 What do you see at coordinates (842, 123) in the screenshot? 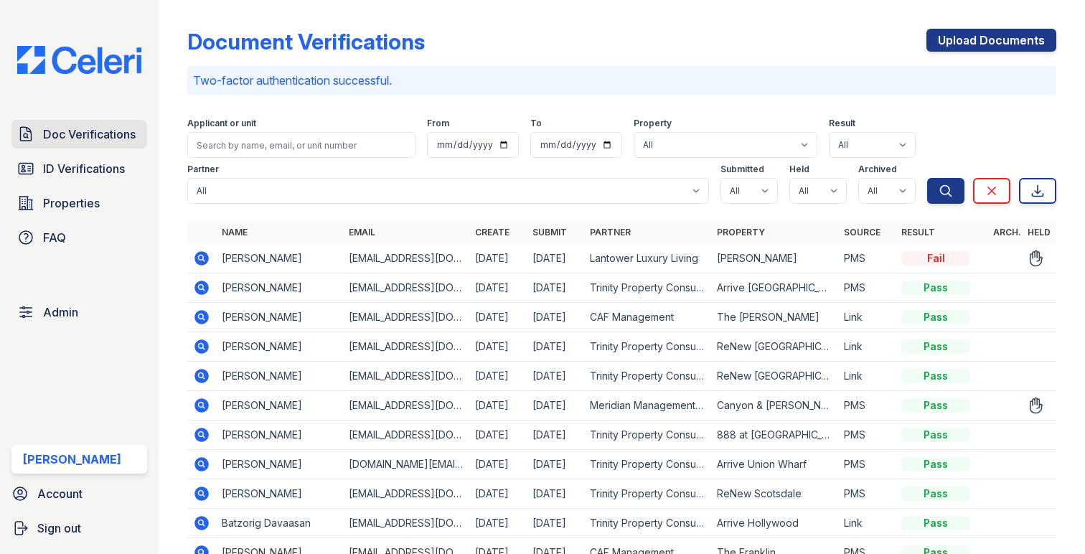
I see `label: Result` at bounding box center [842, 123].